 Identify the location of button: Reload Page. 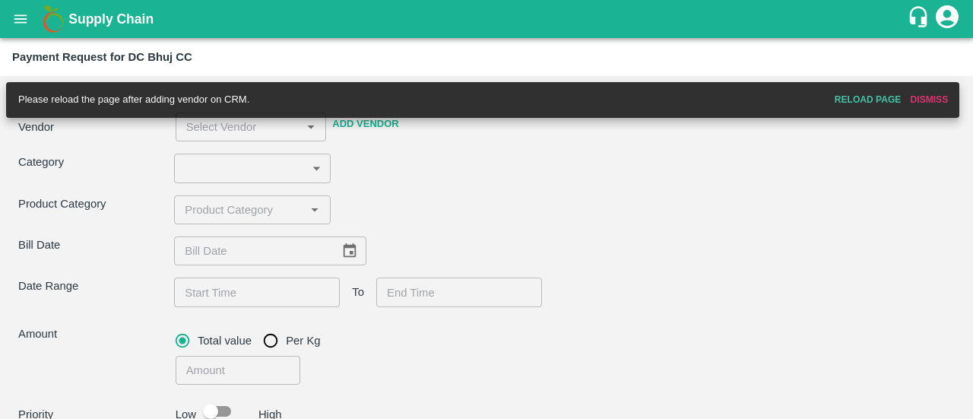
(868, 100).